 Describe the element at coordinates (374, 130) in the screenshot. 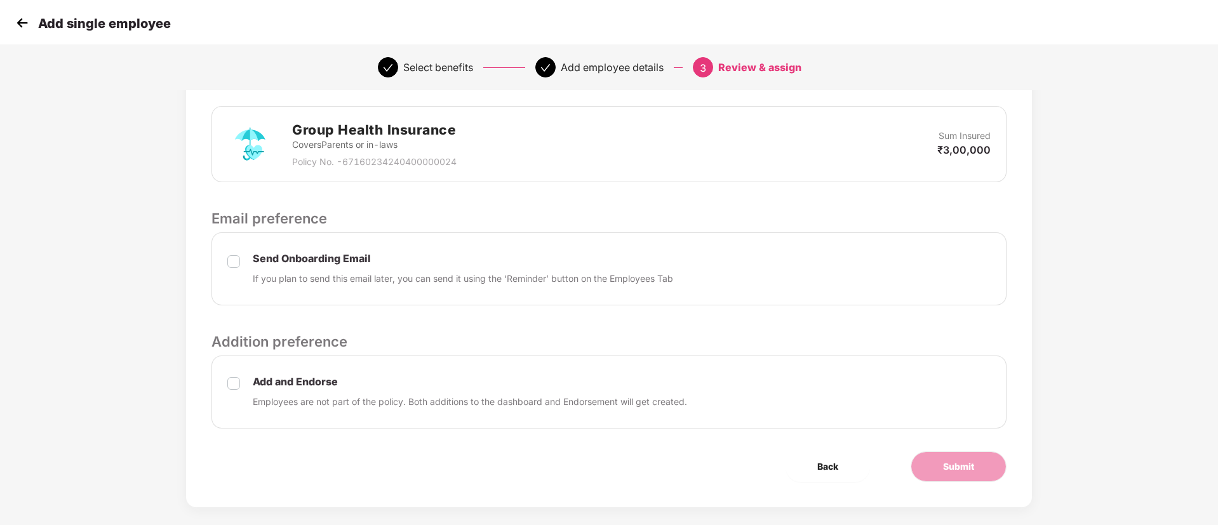

I see `h2: Group Health Insurance` at that location.